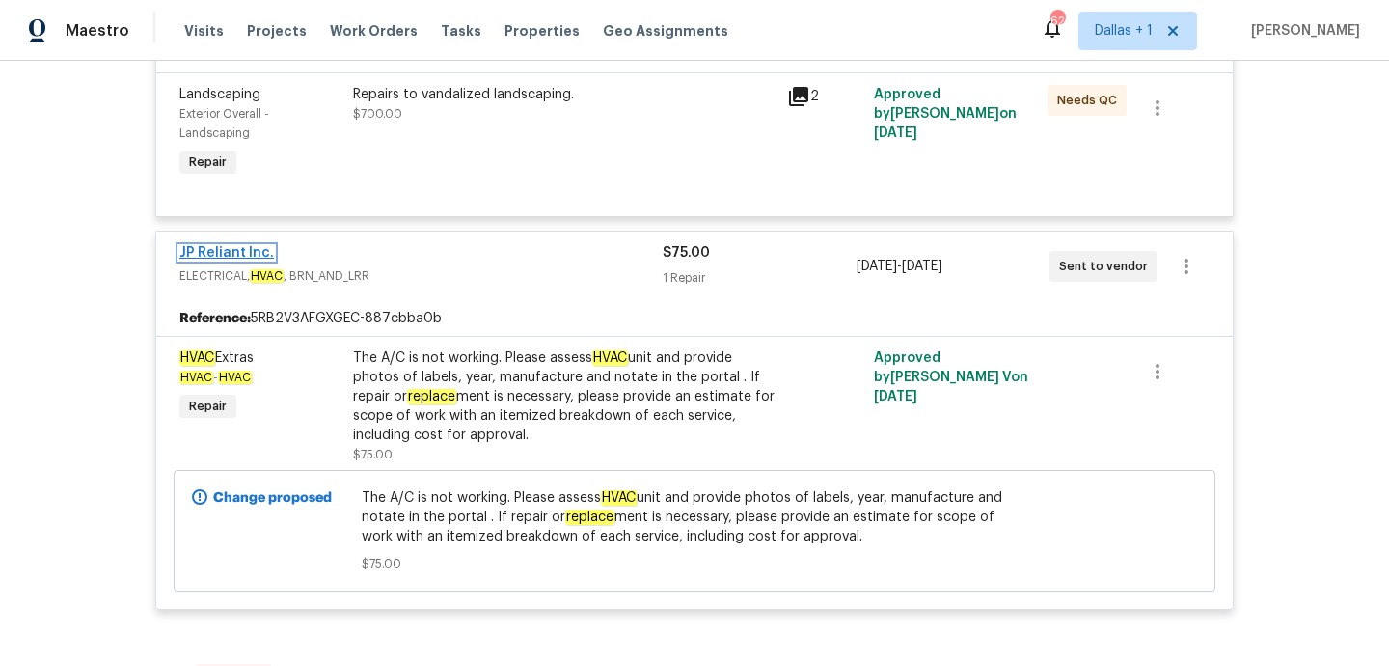 This screenshot has height=666, width=1389. I want to click on span: Maestro, so click(97, 31).